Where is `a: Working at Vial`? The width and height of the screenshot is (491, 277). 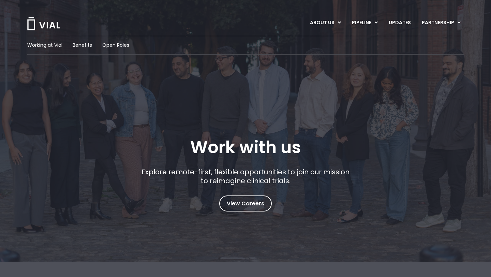
a: Working at Vial is located at coordinates (45, 45).